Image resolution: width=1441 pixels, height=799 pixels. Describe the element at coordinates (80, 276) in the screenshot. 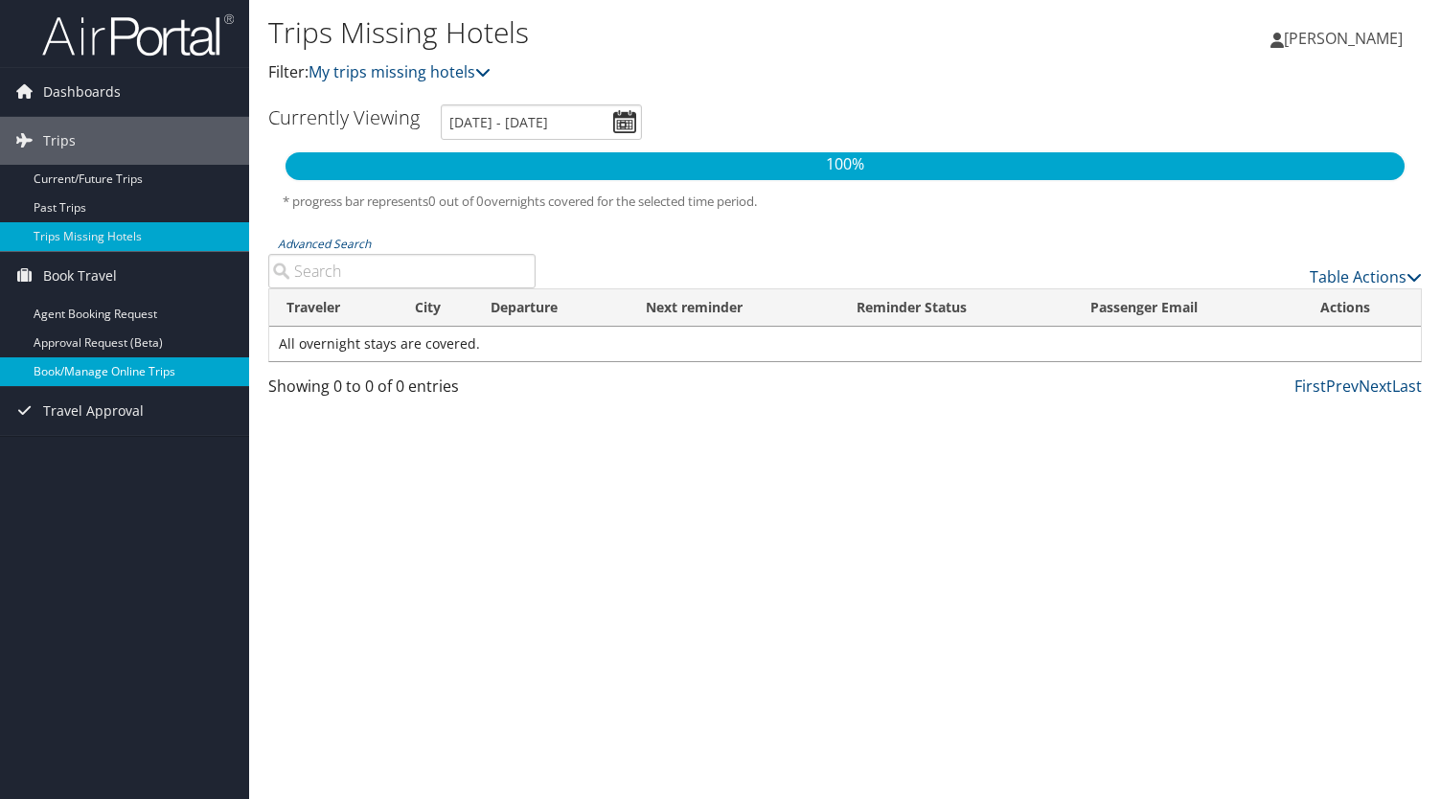

I see `span: Book Travel` at that location.